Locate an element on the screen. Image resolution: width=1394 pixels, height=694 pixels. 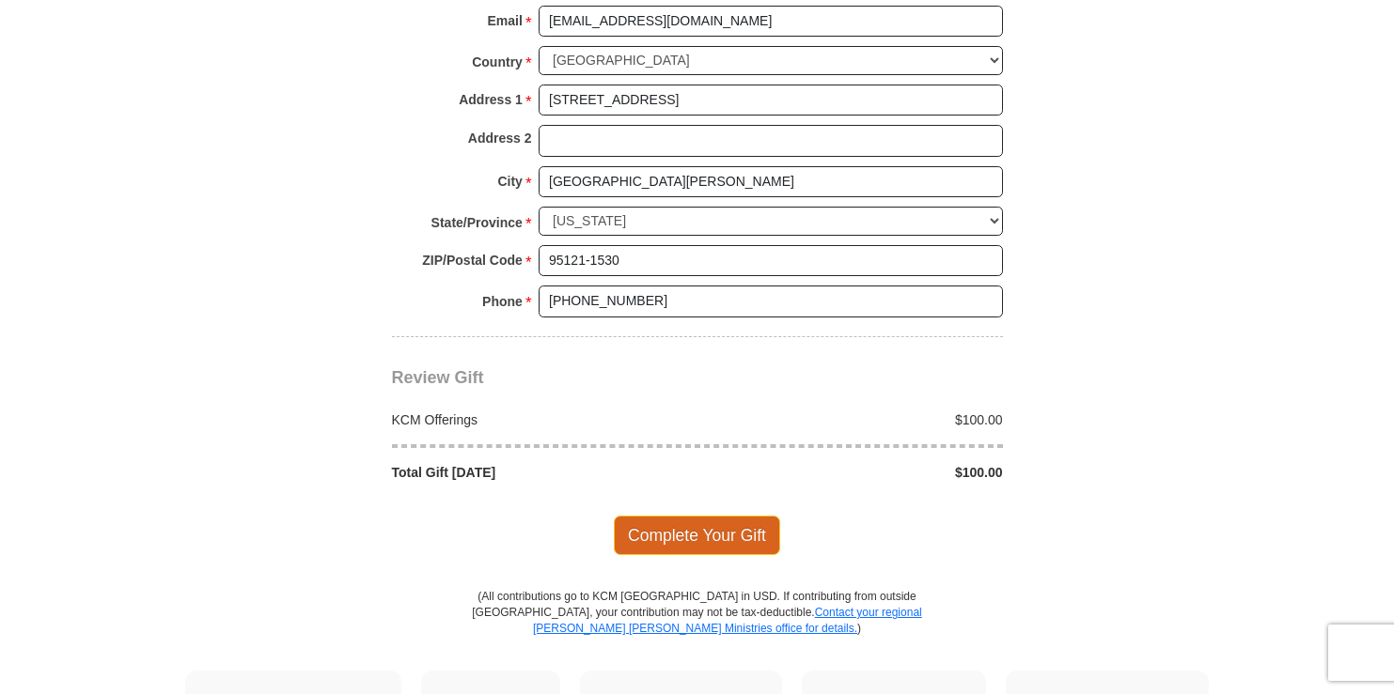
span: Complete Your Gift is located at coordinates (696, 536).